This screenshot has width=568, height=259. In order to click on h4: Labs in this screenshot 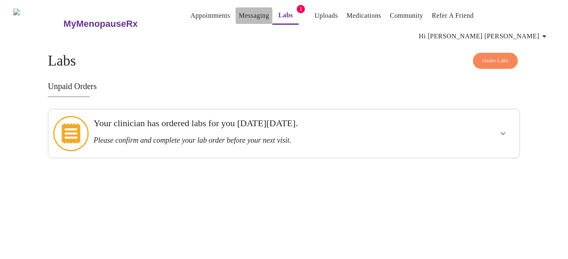, I will do `click(284, 61)`.